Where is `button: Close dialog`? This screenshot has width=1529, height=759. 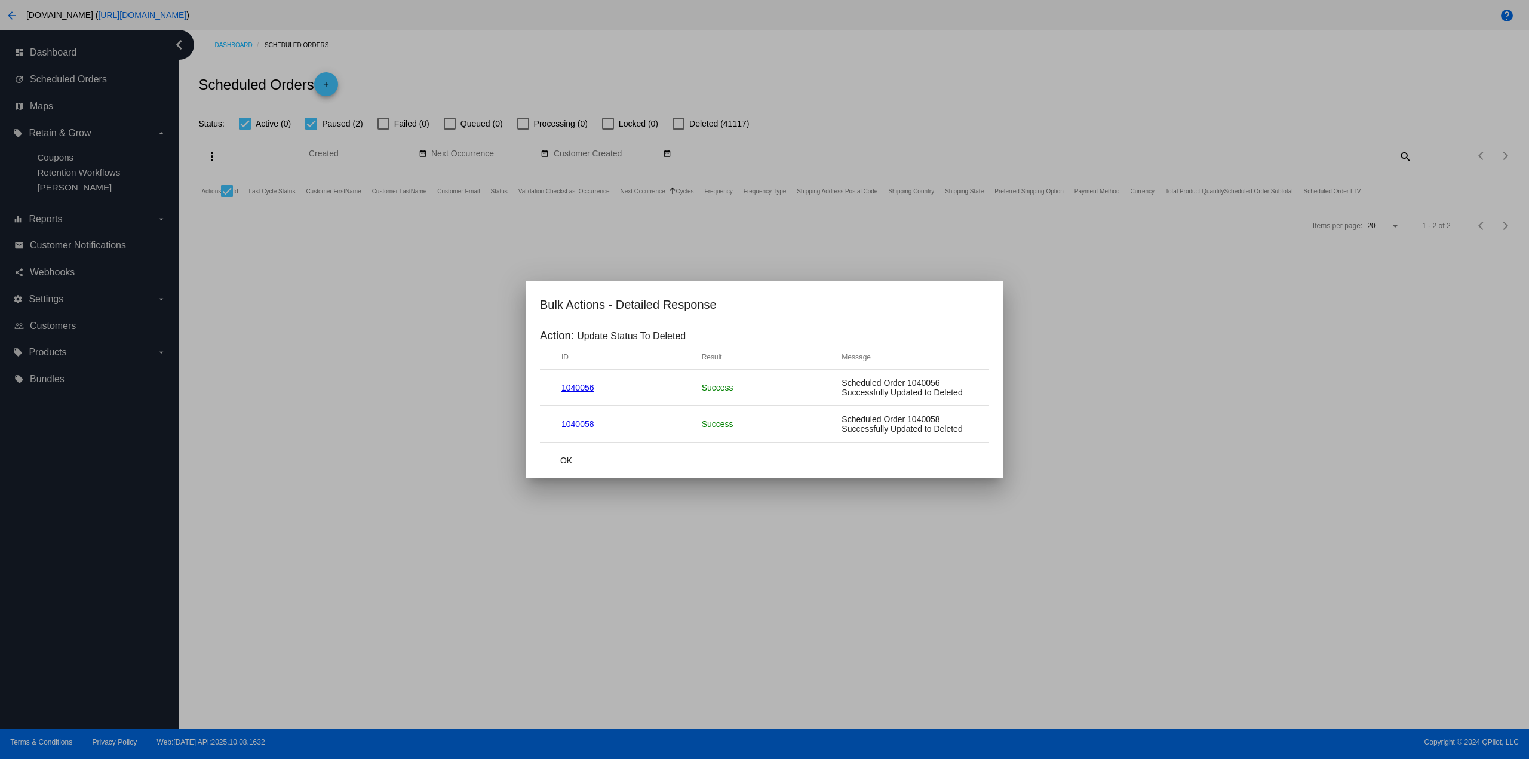
button: Close dialog is located at coordinates (566, 461).